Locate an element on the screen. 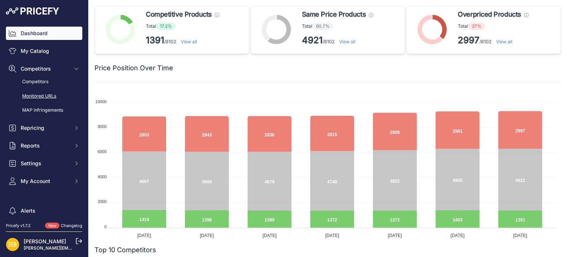  span: New is located at coordinates (52, 225).